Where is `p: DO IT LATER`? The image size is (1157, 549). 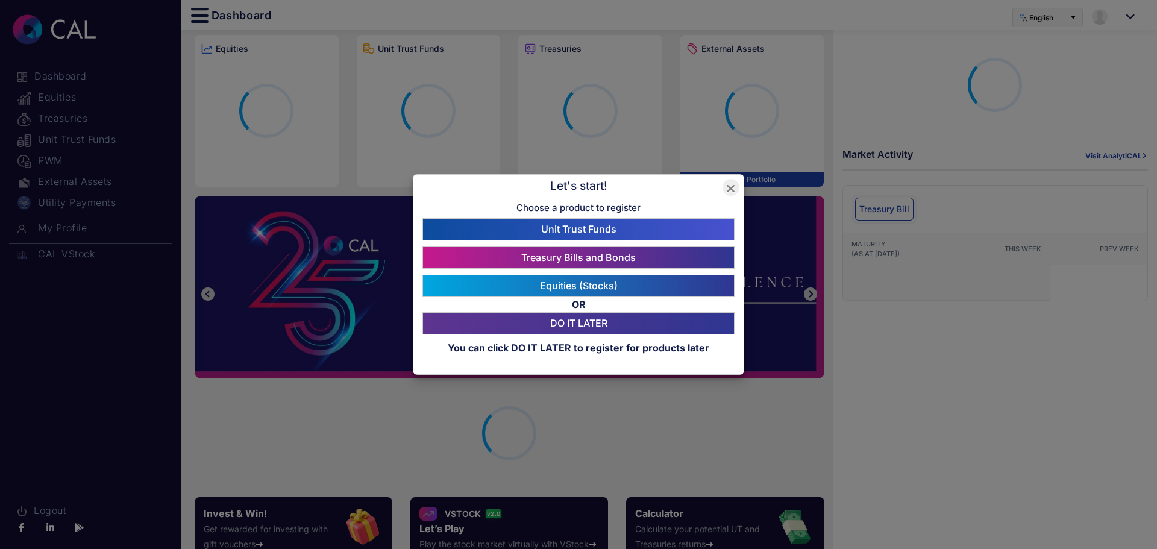 p: DO IT LATER is located at coordinates (578, 323).